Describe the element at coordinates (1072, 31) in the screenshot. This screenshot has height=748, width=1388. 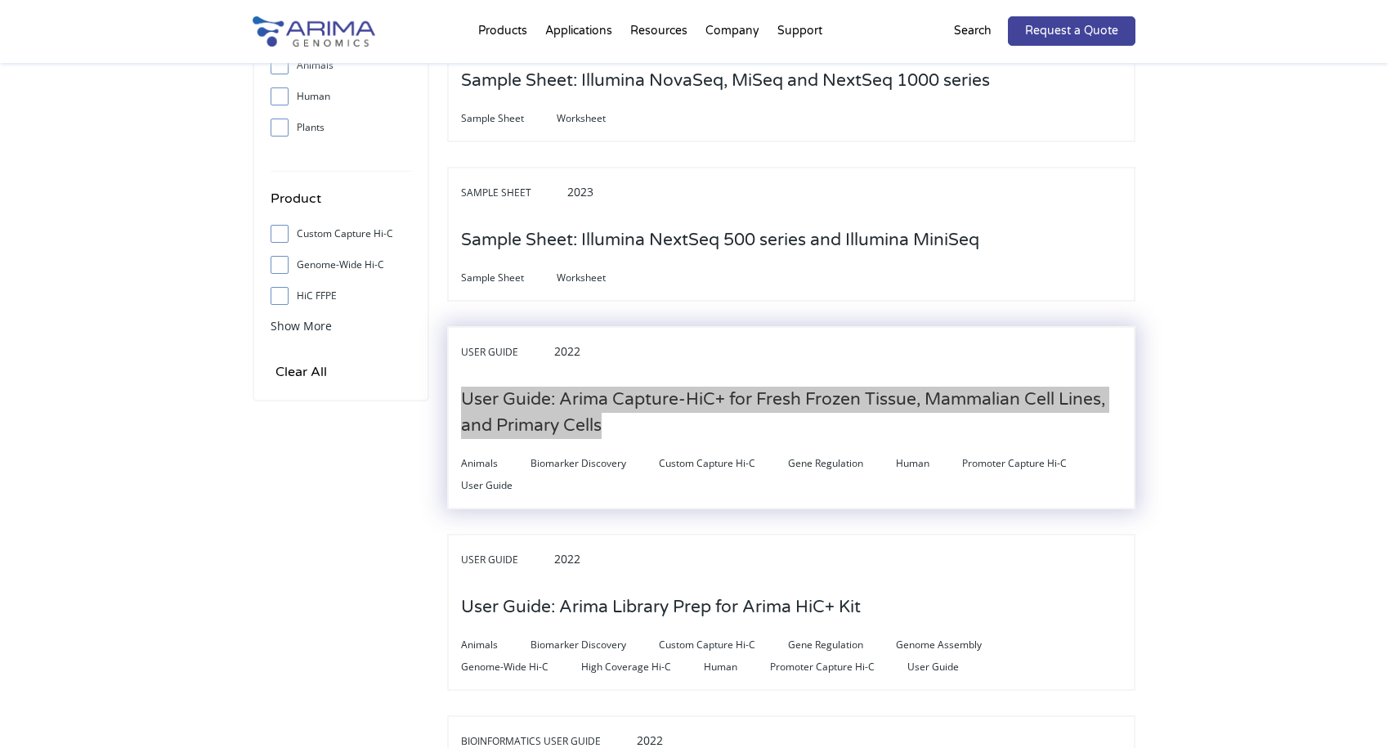
I see `a: Request a Quote` at that location.